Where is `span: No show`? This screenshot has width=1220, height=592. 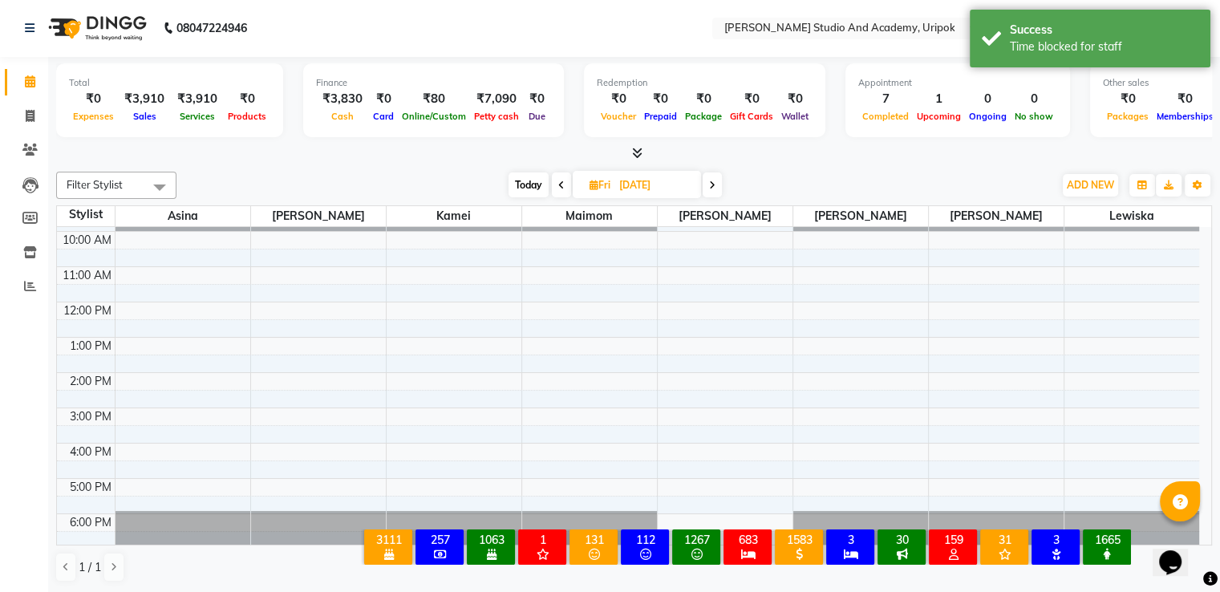 span: No show is located at coordinates (1034, 116).